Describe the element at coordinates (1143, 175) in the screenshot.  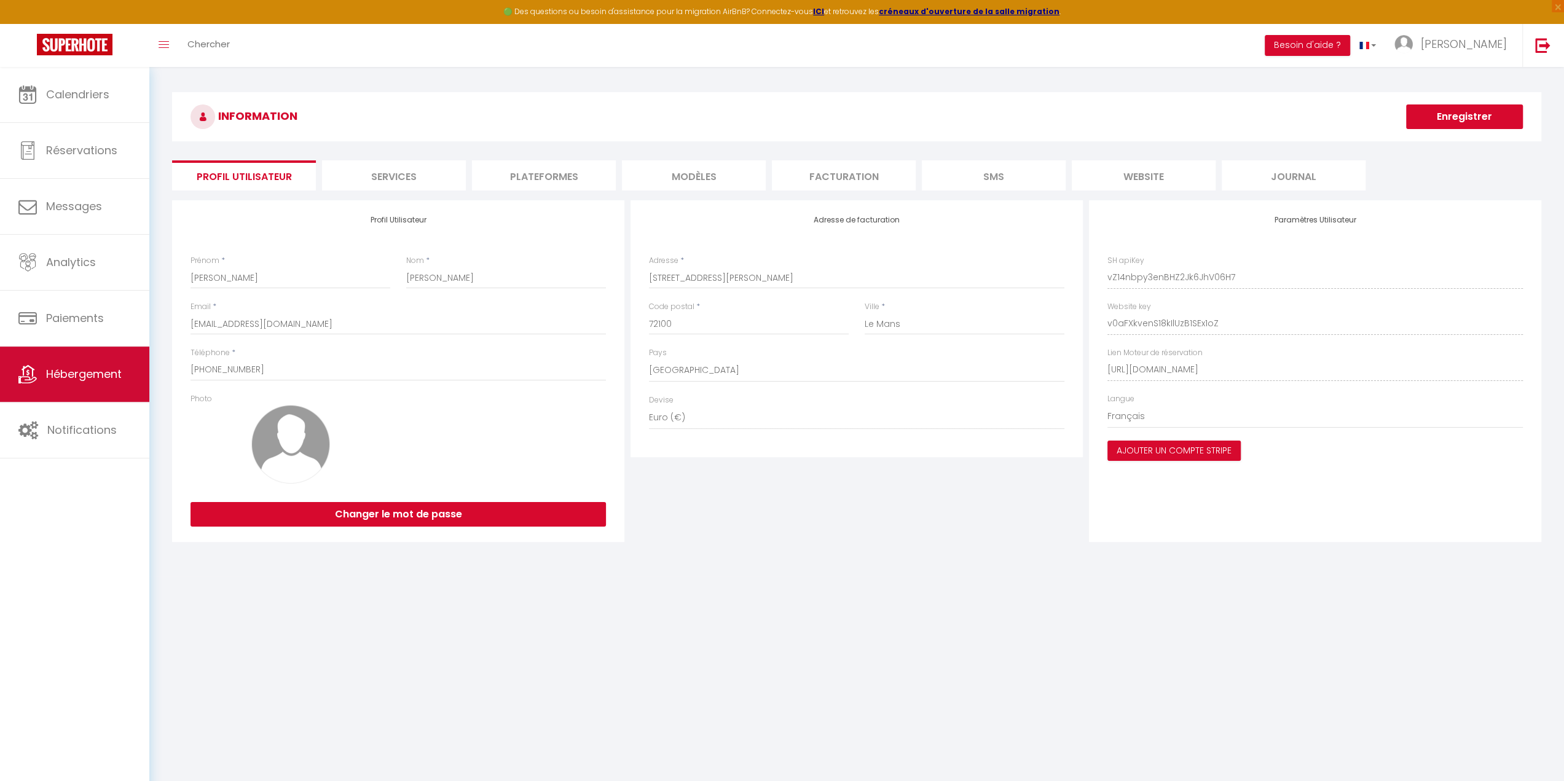
I see `li: website` at that location.